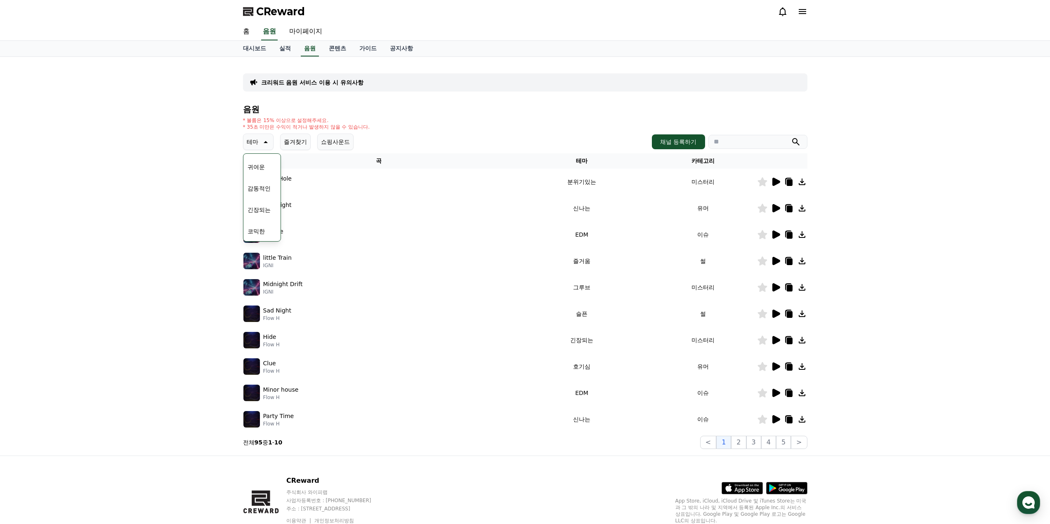  What do you see at coordinates (263, 443) in the screenshot?
I see `p: 전체 중 -` at bounding box center [263, 443].